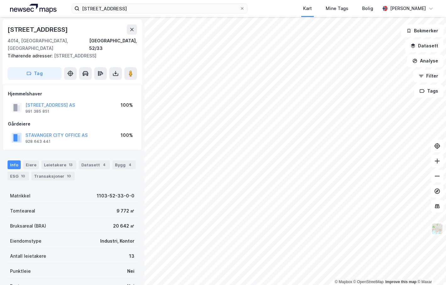 The width and height of the screenshot is (446, 285). Describe the element at coordinates (20, 271) in the screenshot. I see `div: Punktleie` at that location.